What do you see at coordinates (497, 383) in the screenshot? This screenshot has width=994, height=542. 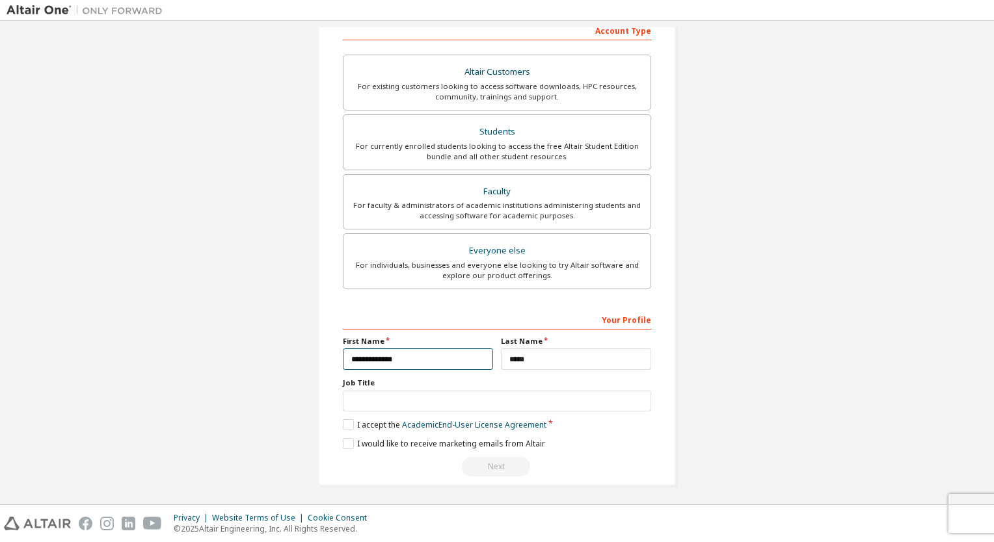 I see `label: Job Title` at bounding box center [497, 383].